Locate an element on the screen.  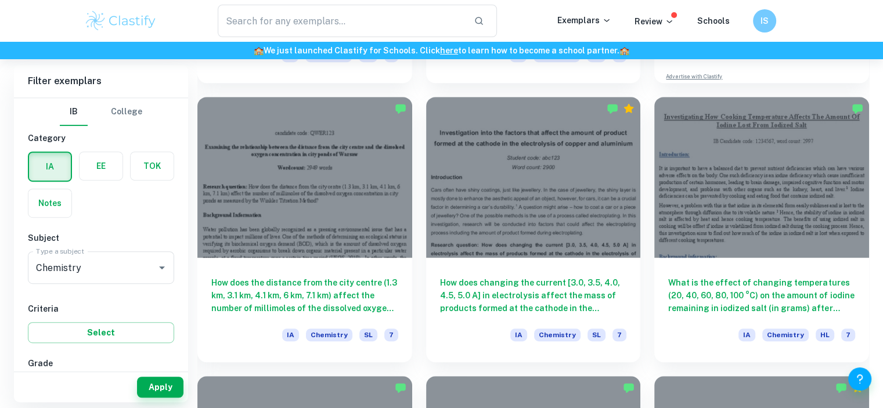
img: Clastify logo is located at coordinates (121, 21).